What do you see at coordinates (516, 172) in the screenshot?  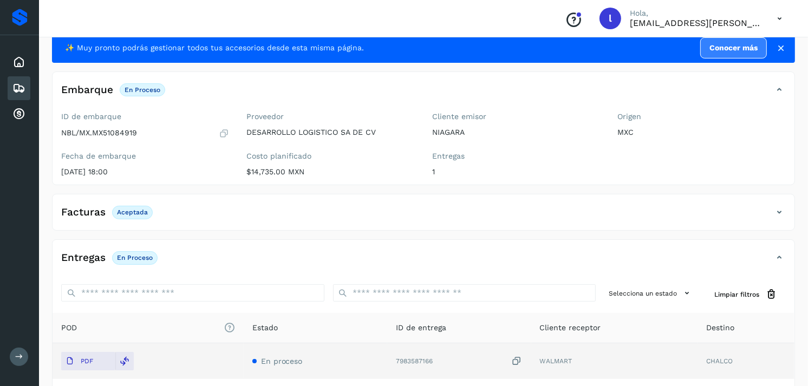 I see `p: 1` at bounding box center [516, 172].